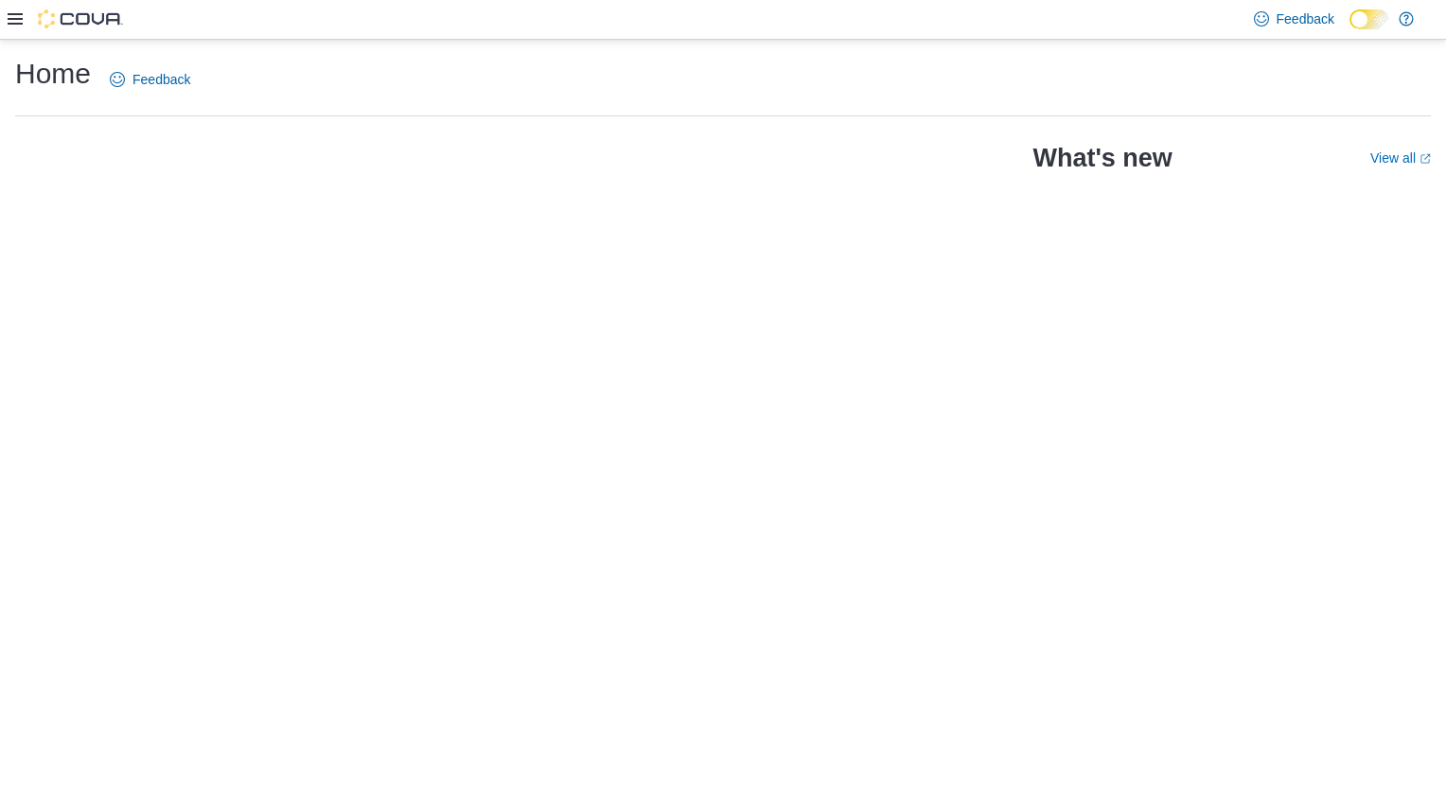 This screenshot has width=1446, height=789. Describe the element at coordinates (1350, 29) in the screenshot. I see `span: Dark Mode` at that location.